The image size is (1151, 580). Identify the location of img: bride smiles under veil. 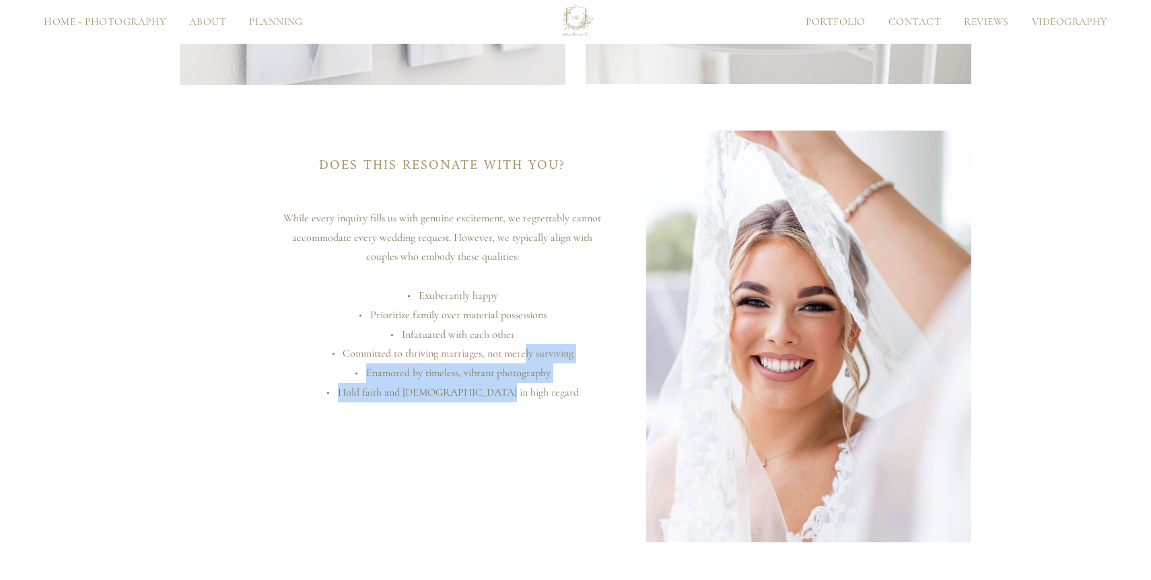
(808, 336).